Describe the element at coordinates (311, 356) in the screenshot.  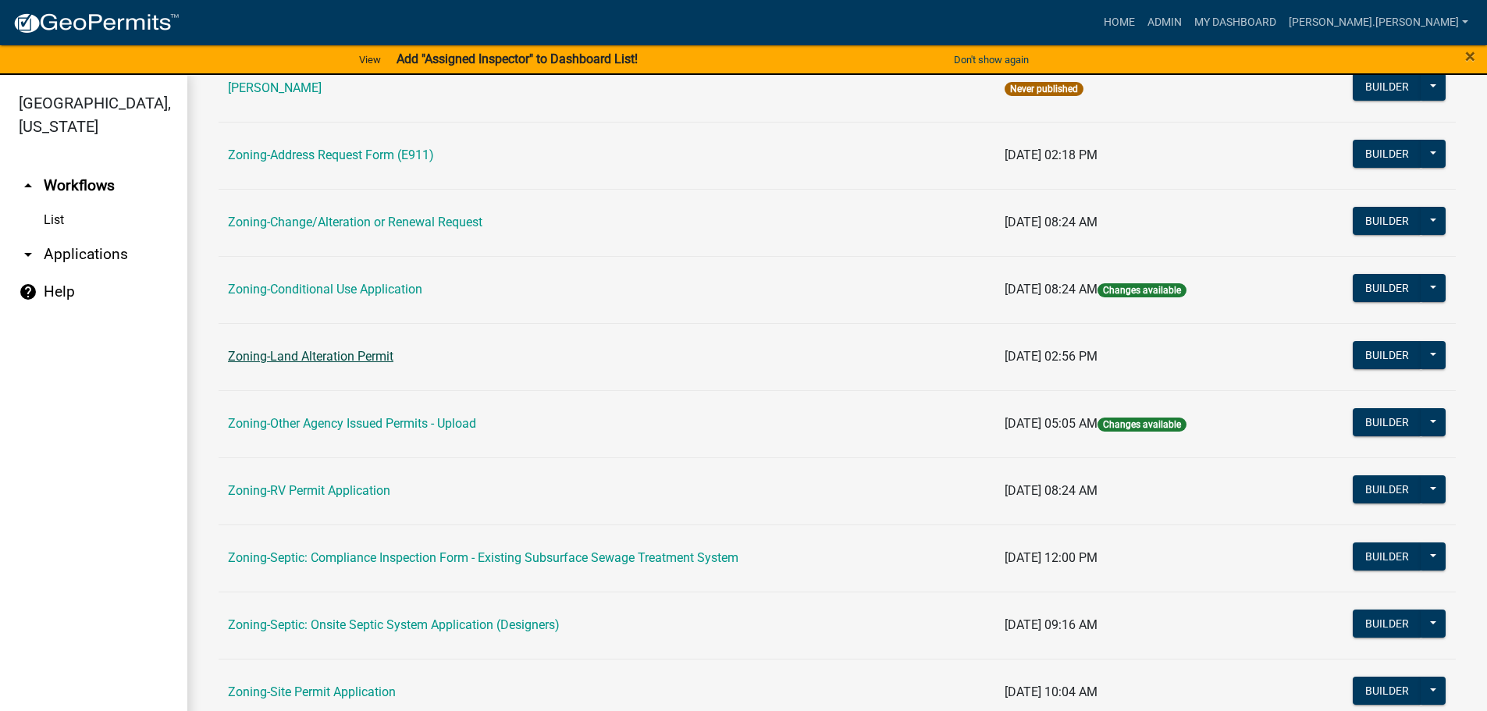
I see `a: Zoning-Land Alteration Permit` at that location.